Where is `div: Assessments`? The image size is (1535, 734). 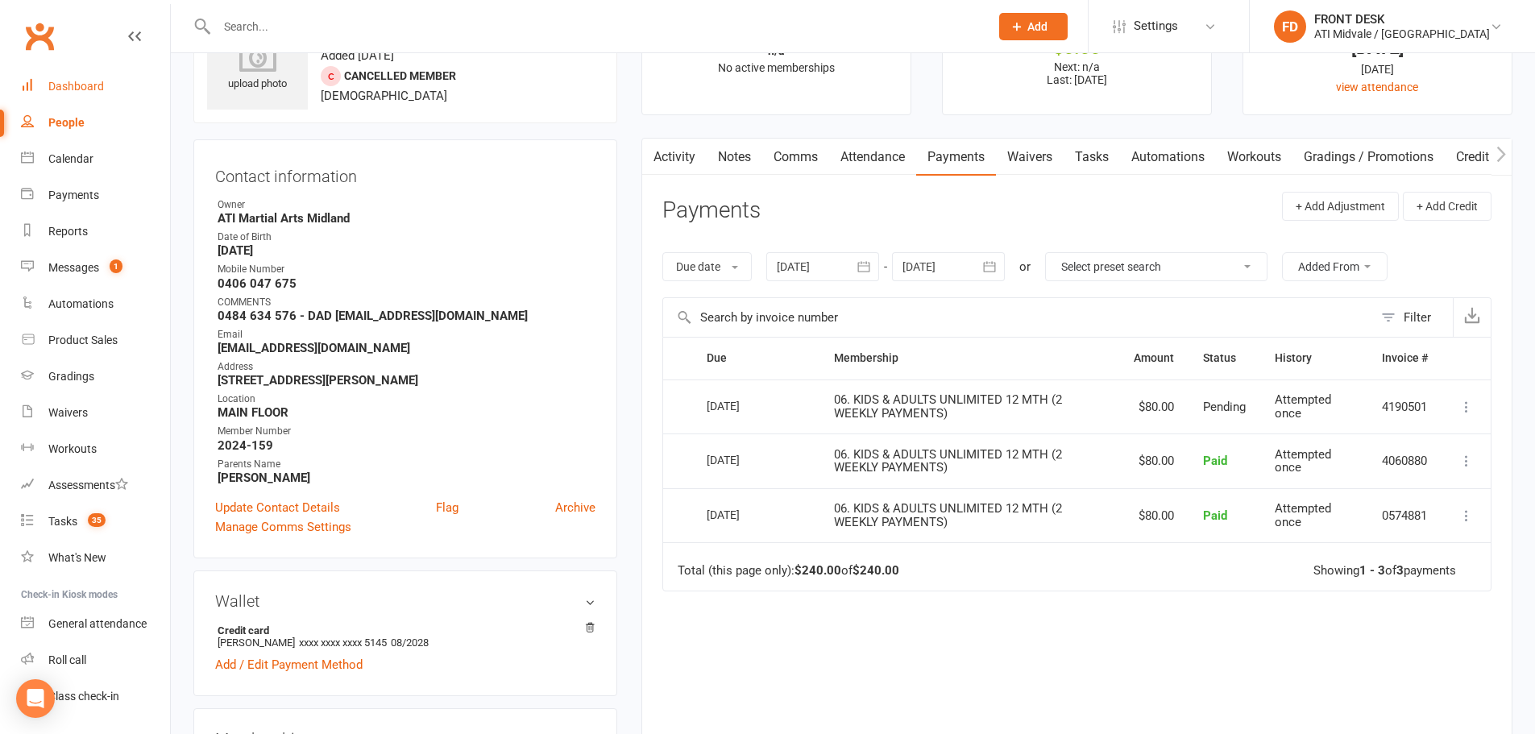
div: Assessments is located at coordinates (88, 485).